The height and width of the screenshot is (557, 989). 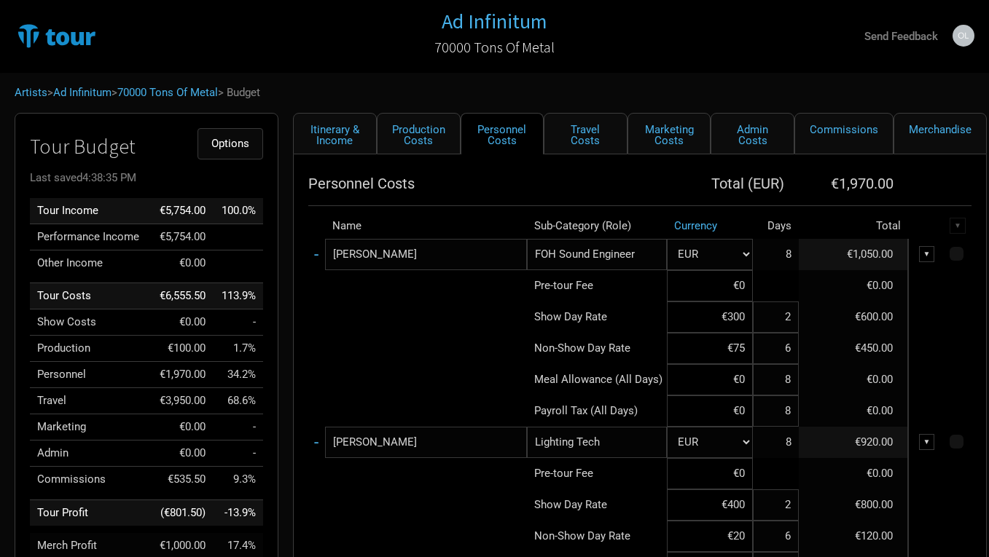 What do you see at coordinates (775, 226) in the screenshot?
I see `th: Days` at bounding box center [775, 226].